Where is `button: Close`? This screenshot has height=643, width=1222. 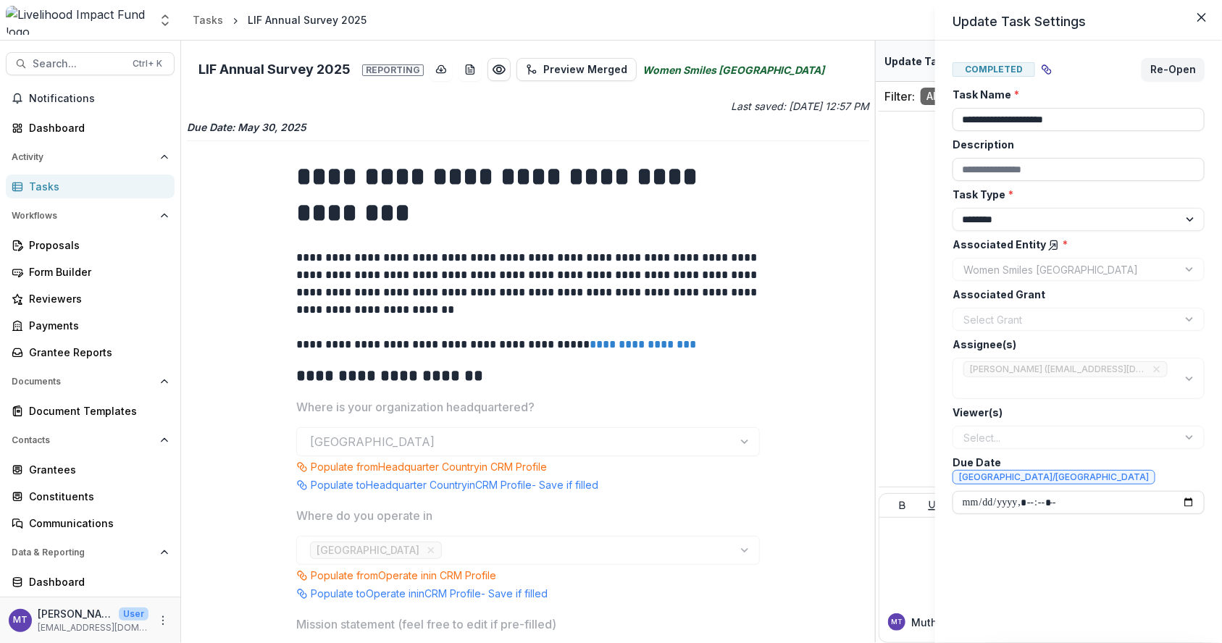 button: Close is located at coordinates (1201, 17).